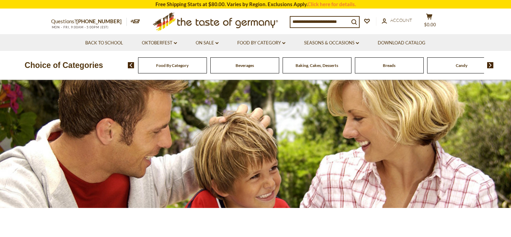 This screenshot has width=511, height=237. What do you see at coordinates (430, 25) in the screenshot?
I see `span: $0.00` at bounding box center [430, 25].